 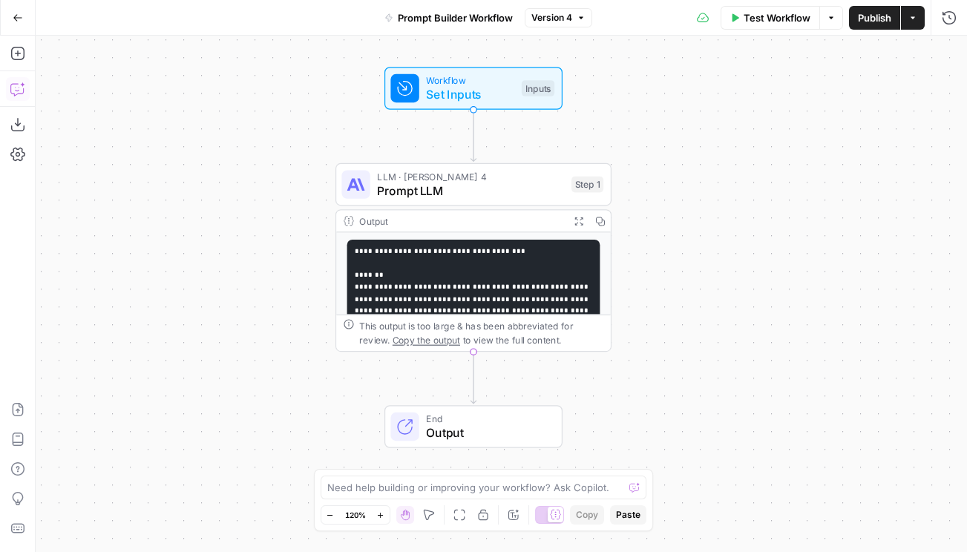 I want to click on span: Prompt LLM, so click(x=470, y=191).